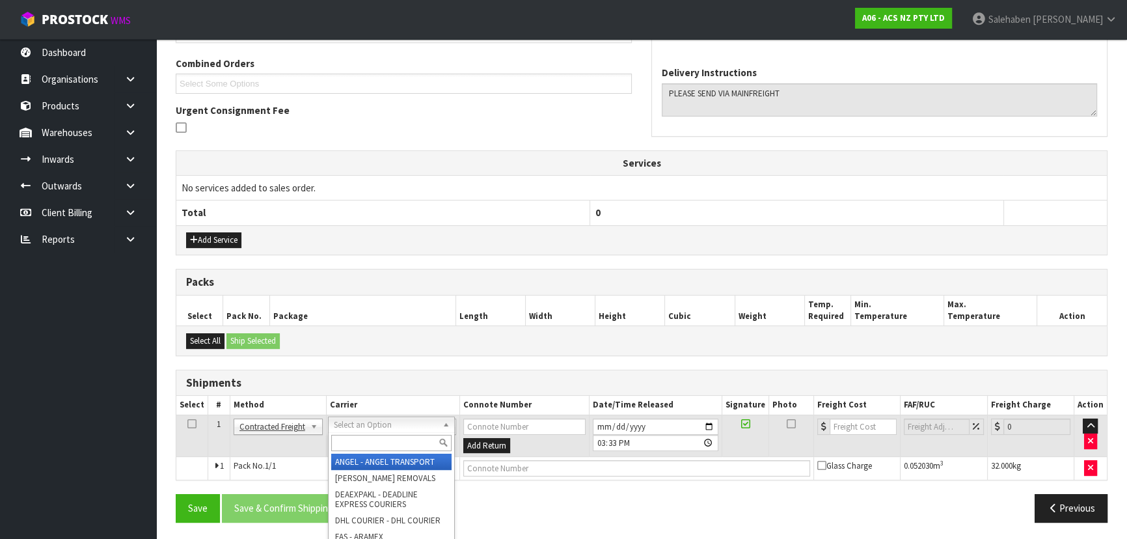 This screenshot has width=1127, height=539. Describe the element at coordinates (362, 310) in the screenshot. I see `th: Package` at that location.